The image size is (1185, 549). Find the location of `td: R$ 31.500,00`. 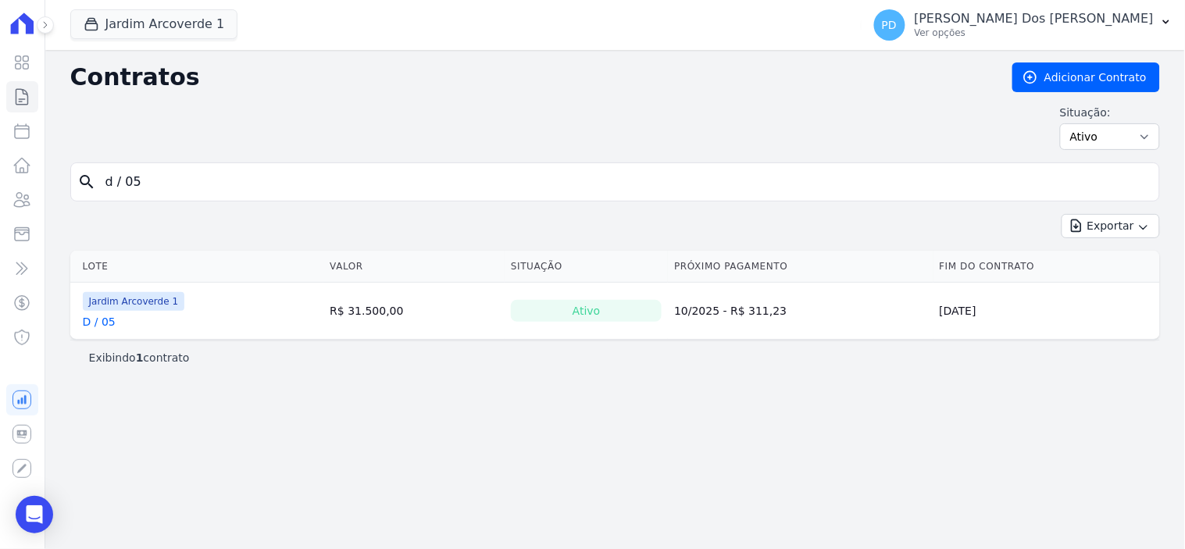

td: R$ 31.500,00 is located at coordinates (414, 311).